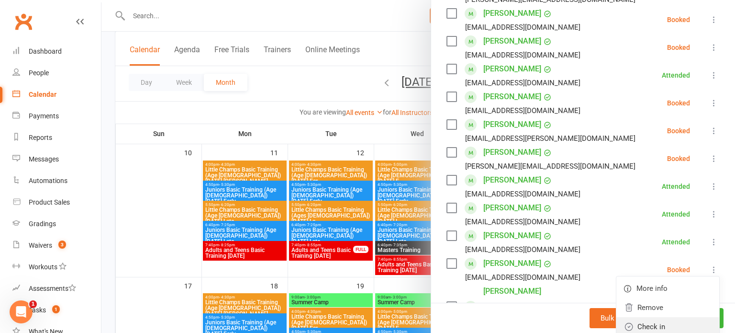  Describe the element at coordinates (52, 288) in the screenshot. I see `div: Assessments` at that location.